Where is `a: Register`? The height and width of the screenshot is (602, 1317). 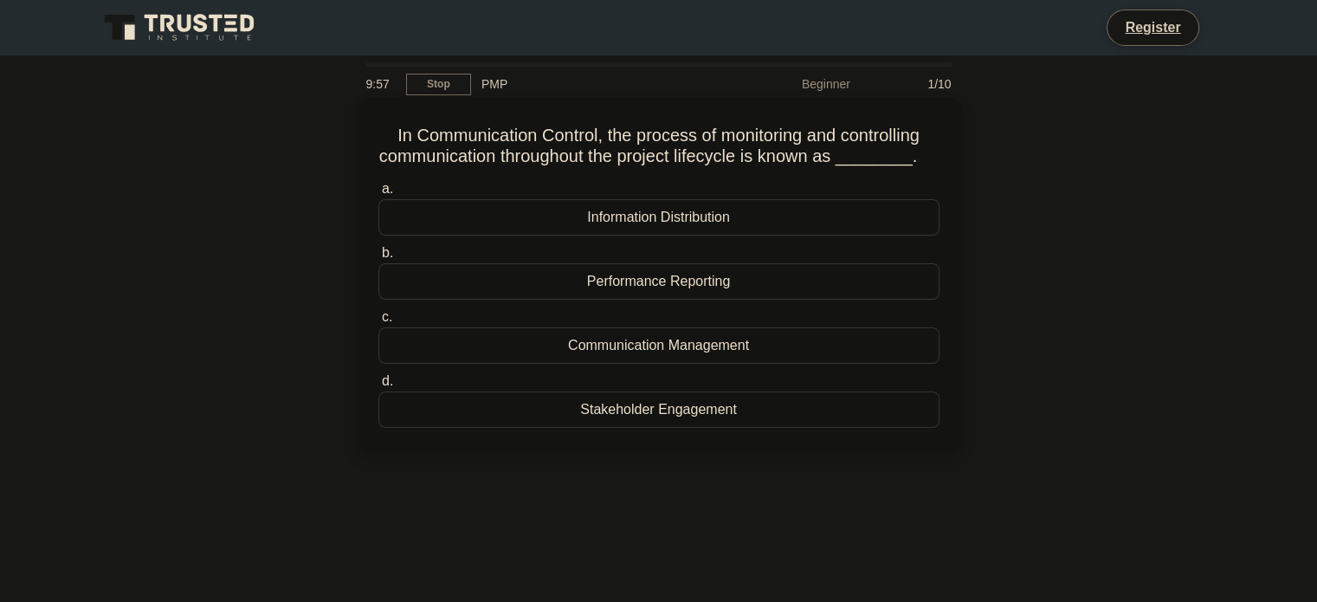 a: Register is located at coordinates (1152, 27).